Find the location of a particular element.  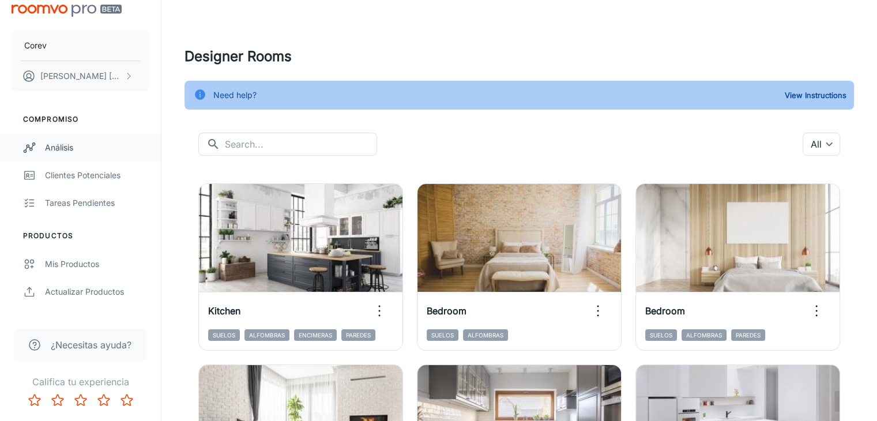

div: All is located at coordinates (821, 144).